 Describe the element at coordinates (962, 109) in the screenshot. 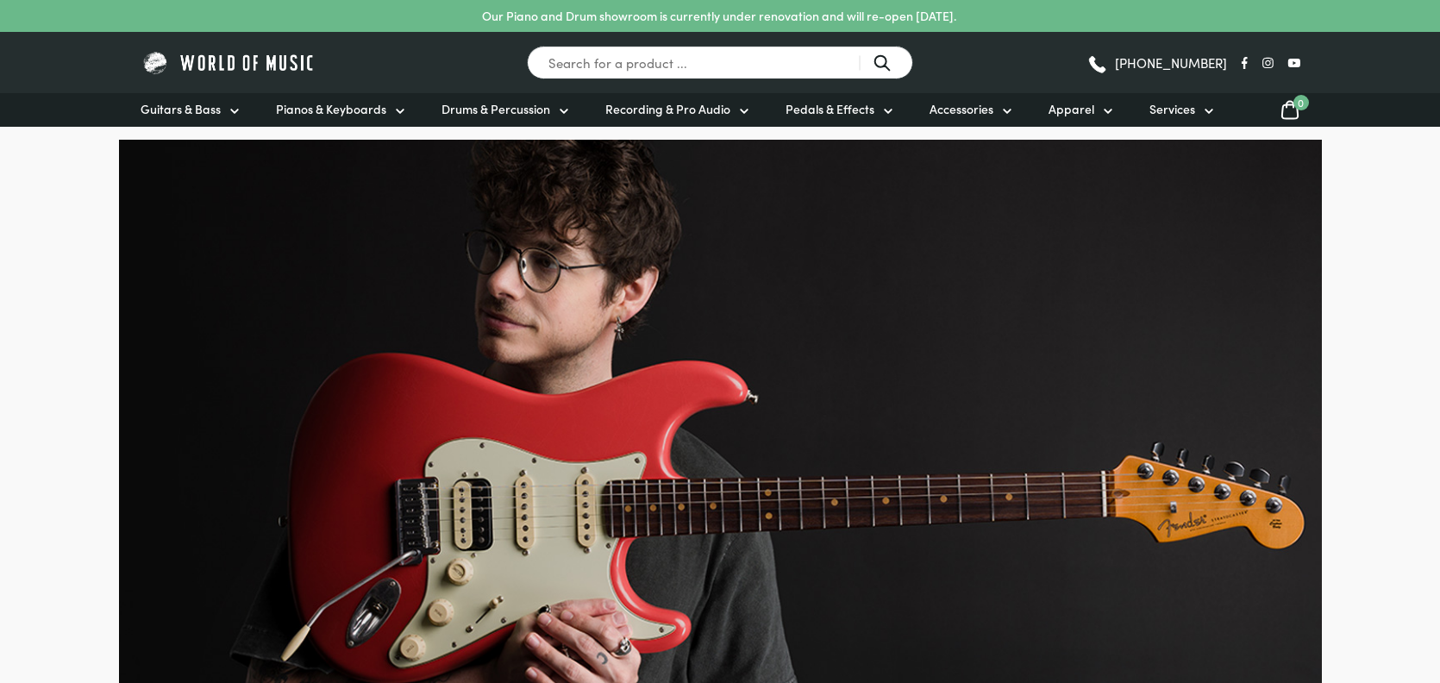

I see `span: Accessories` at that location.